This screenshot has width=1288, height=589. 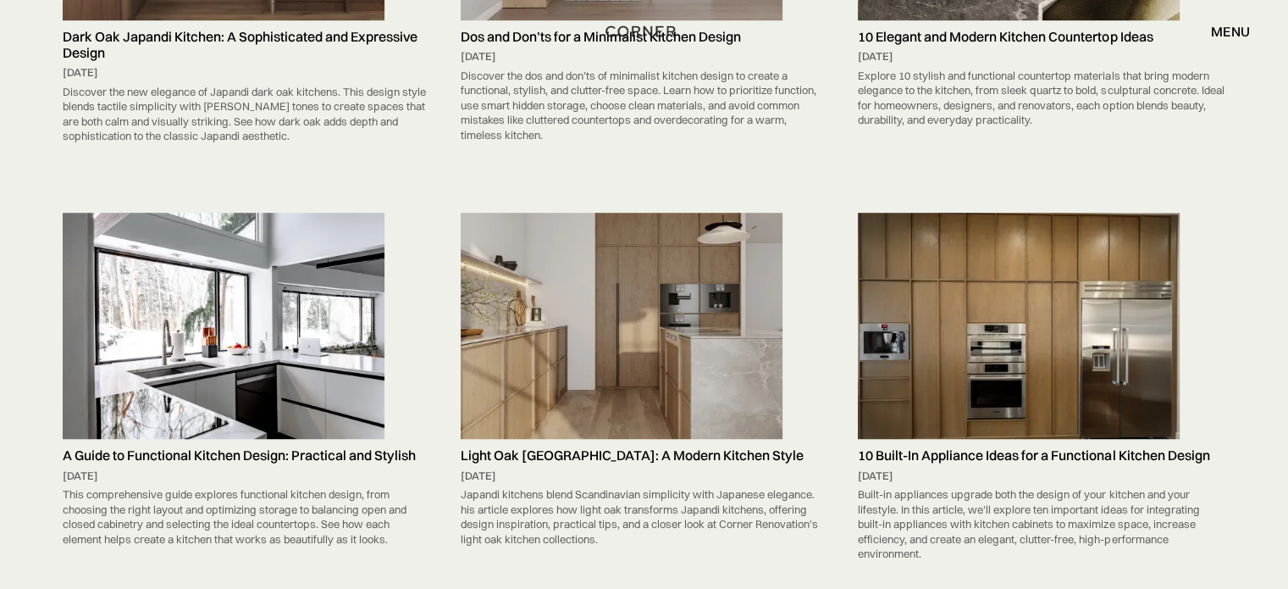 What do you see at coordinates (1042, 98) in the screenshot?
I see `div: Explore 10 stylish and functional countertop materials that bring modern elegance to the kitchen,...` at bounding box center [1042, 98].